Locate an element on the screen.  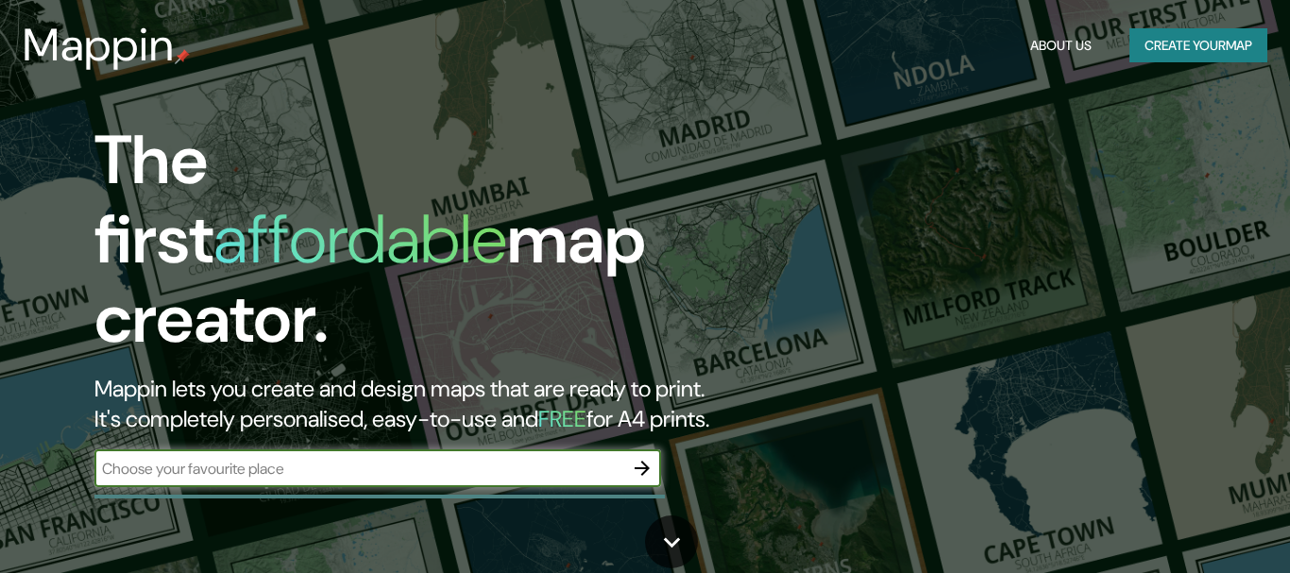
h1: affordable is located at coordinates (360, 239).